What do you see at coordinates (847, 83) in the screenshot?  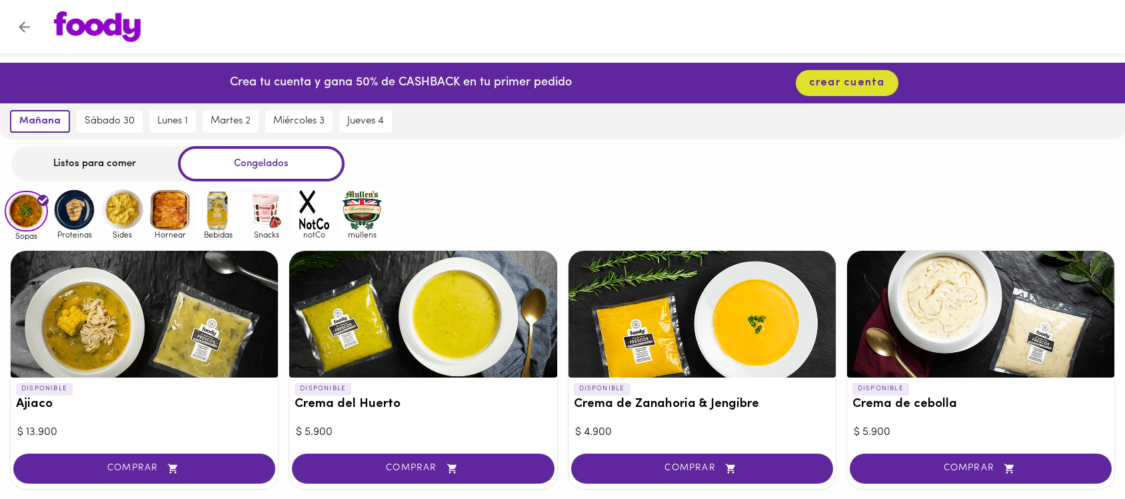 I see `span: crear cuenta` at bounding box center [847, 83].